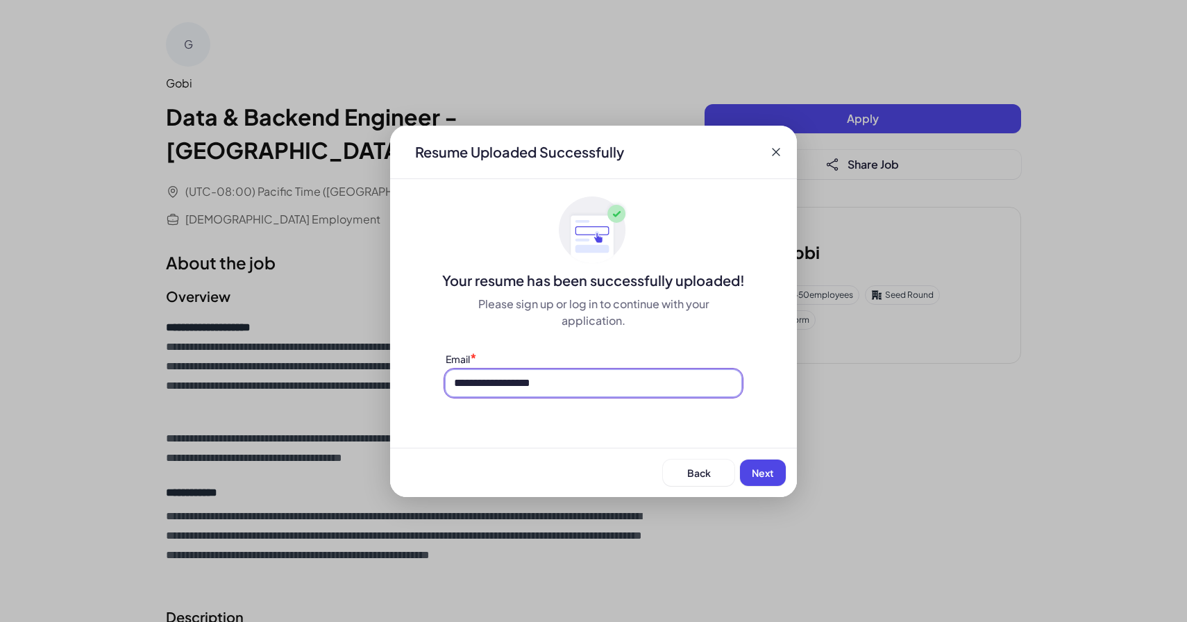 This screenshot has height=622, width=1187. Describe the element at coordinates (698, 473) in the screenshot. I see `button: Back` at that location.